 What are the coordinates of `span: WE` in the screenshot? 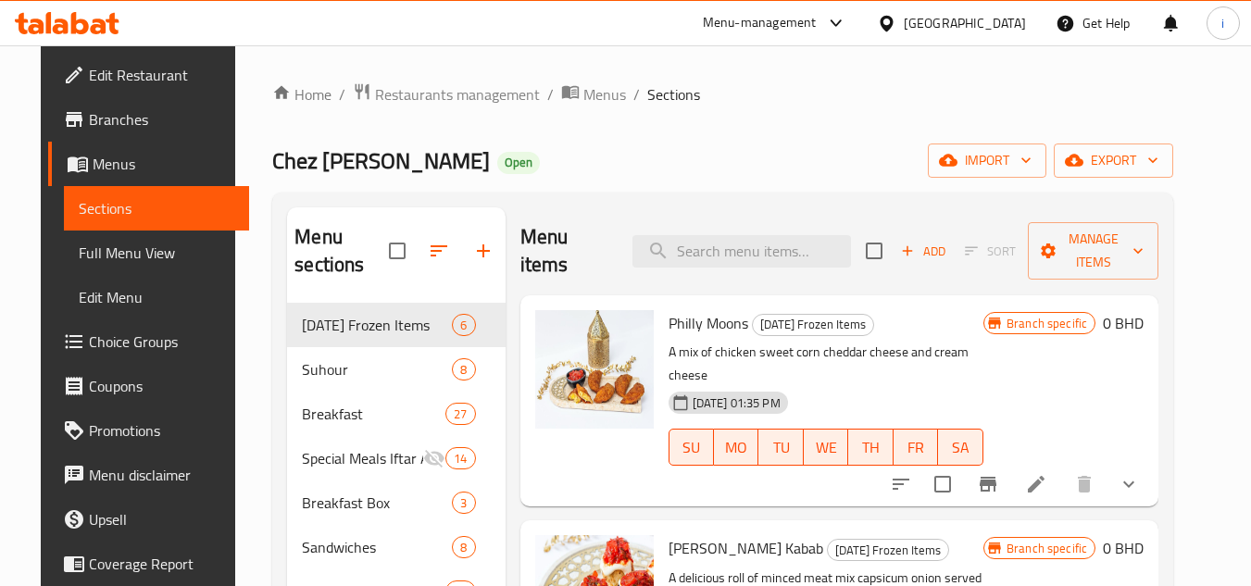 It's located at (826, 447).